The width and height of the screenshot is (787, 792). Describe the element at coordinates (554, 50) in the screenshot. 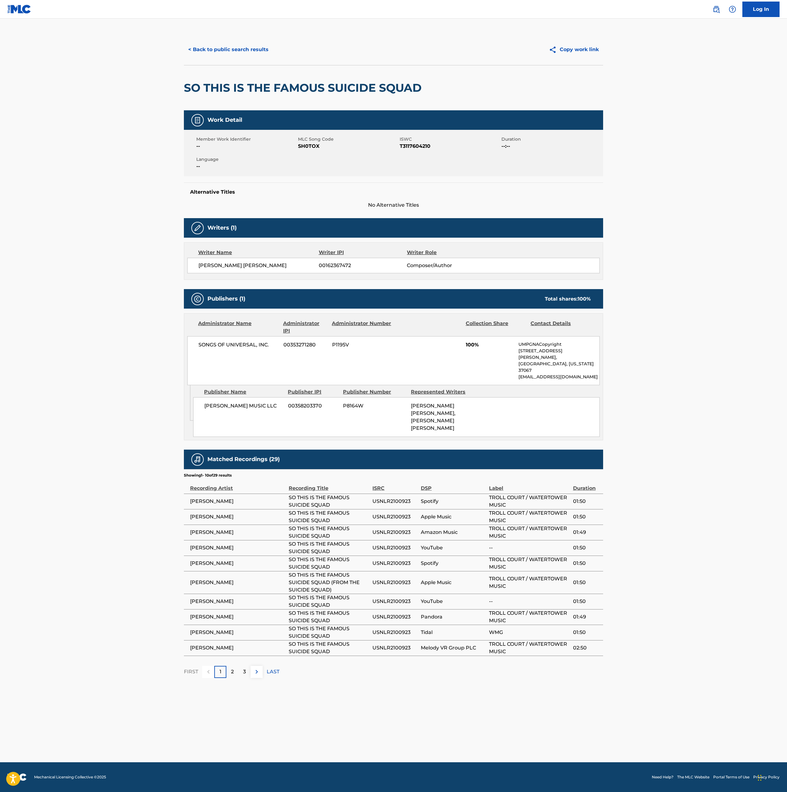

I see `img: Copy work link` at that location.